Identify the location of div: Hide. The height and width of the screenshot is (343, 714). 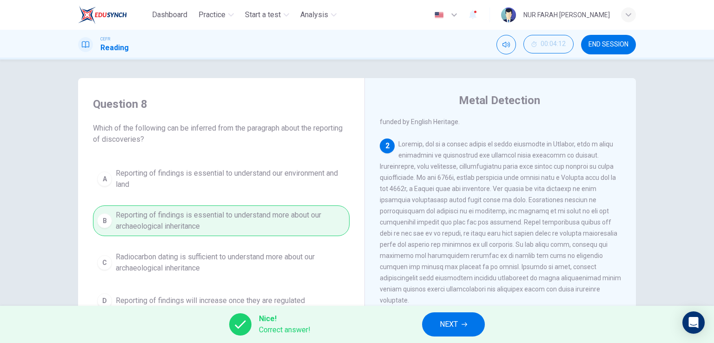
(548, 45).